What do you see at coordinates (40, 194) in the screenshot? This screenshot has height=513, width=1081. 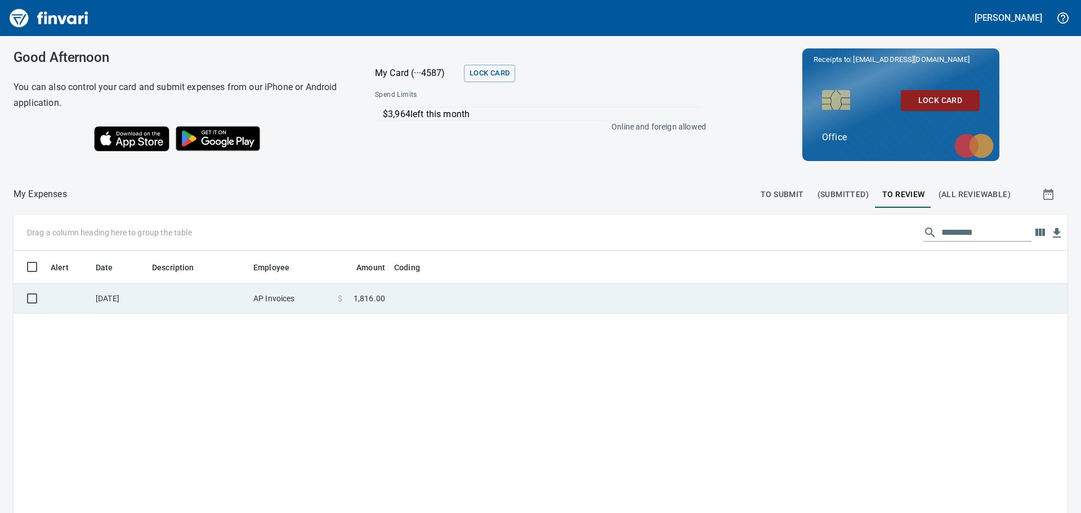 I see `nav: breadcrumb` at bounding box center [40, 194].